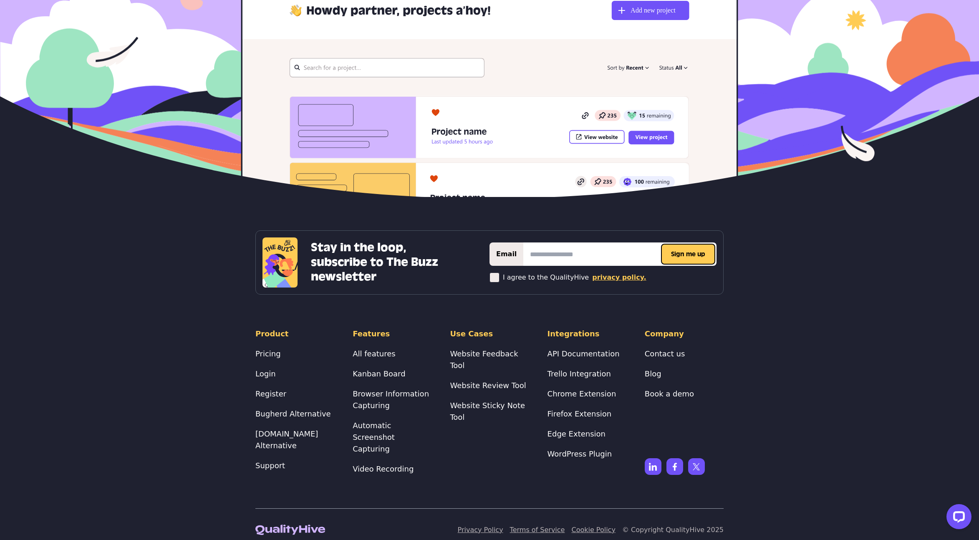  I want to click on a: API Documentation, so click(583, 353).